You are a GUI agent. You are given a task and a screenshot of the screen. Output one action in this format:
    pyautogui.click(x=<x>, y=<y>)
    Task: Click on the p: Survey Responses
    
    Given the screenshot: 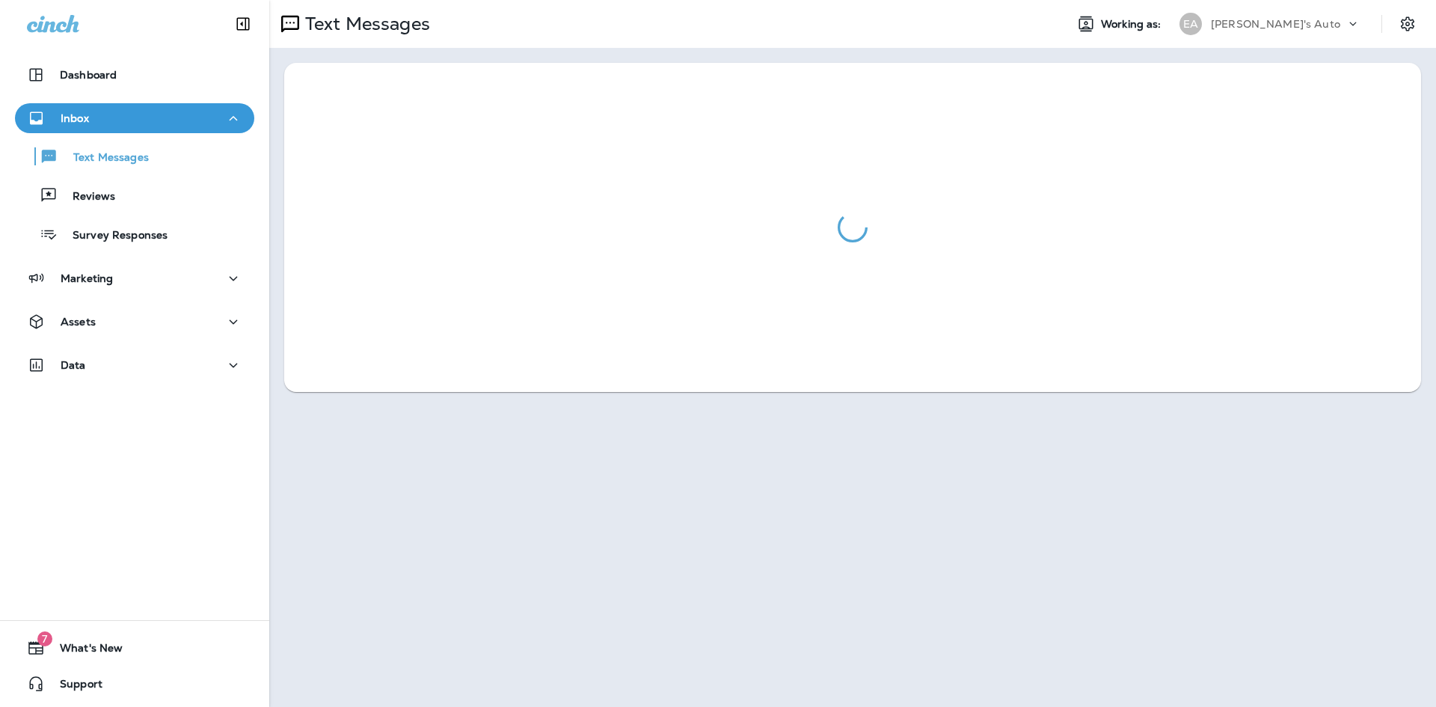 What is the action you would take?
    pyautogui.click(x=112, y=236)
    